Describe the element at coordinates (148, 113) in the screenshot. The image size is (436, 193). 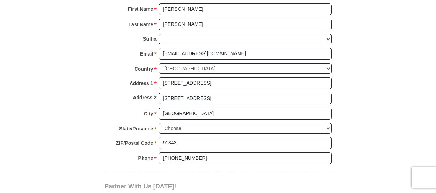
I see `strong: City` at that location.